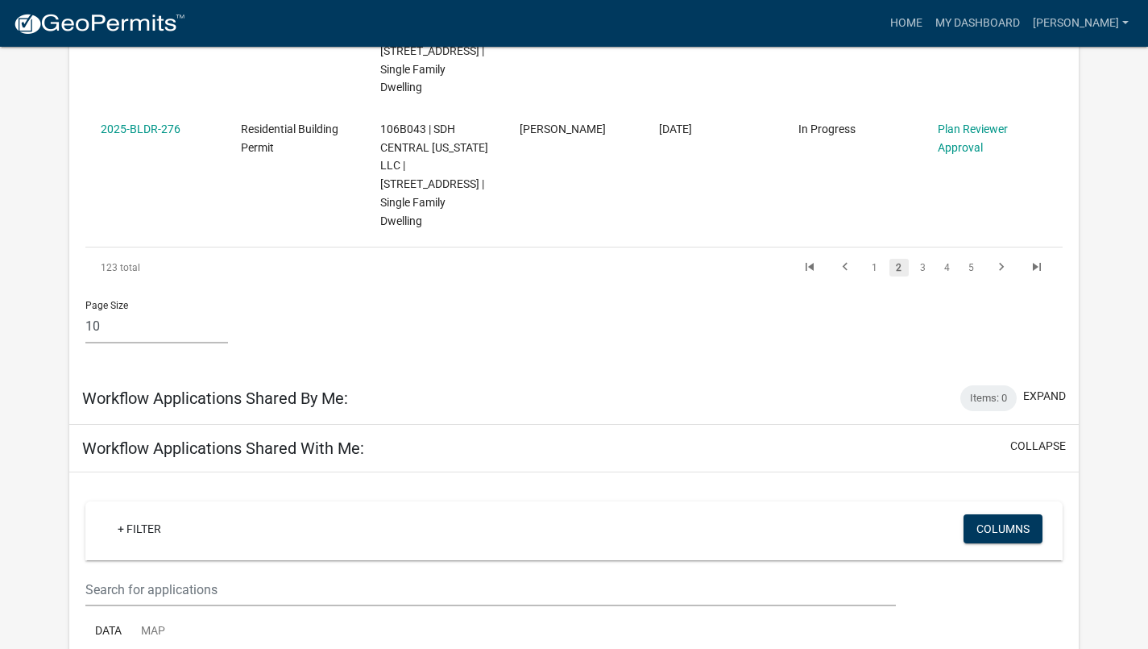 This screenshot has width=1148, height=649. I want to click on a: go to last page, so click(1037, 267).